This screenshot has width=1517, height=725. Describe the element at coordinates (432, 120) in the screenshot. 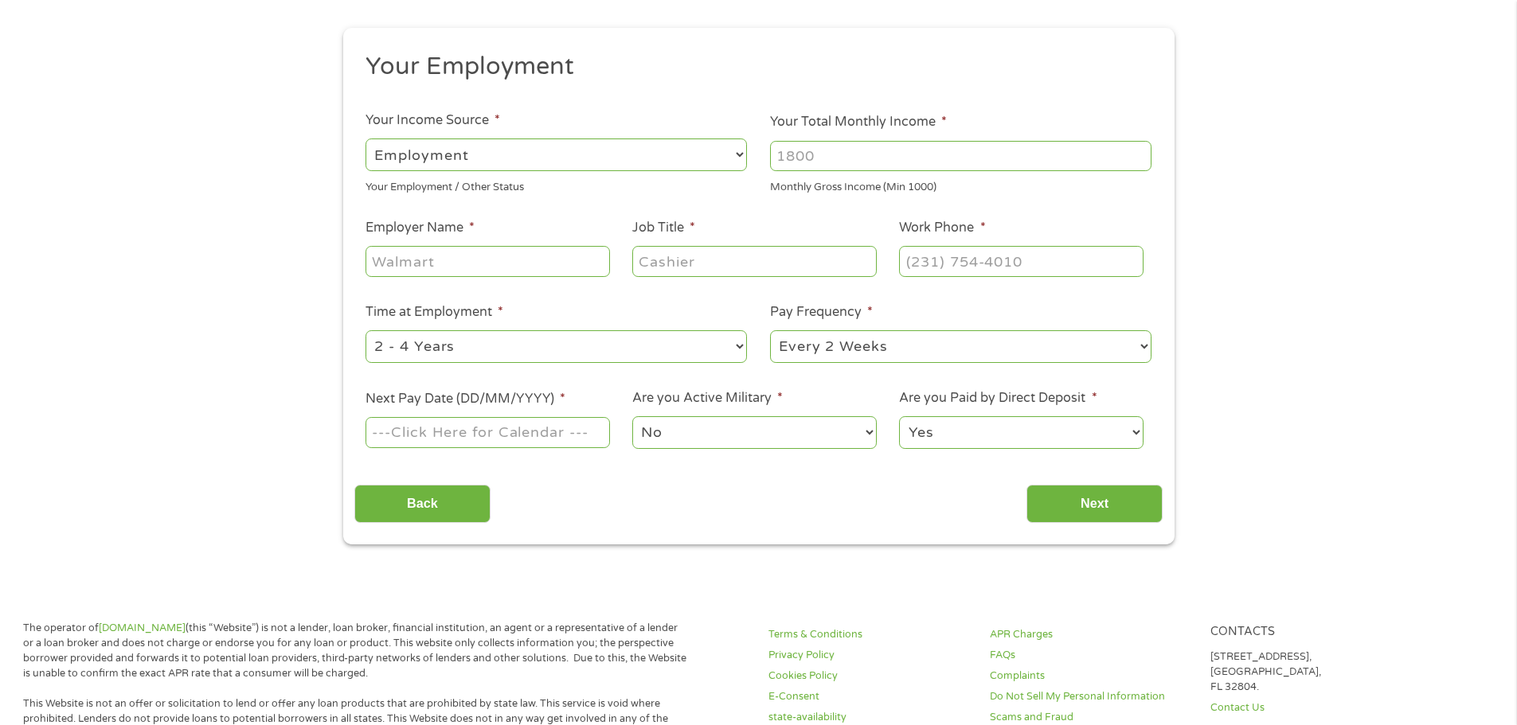

I see `label: Your Income Source` at that location.